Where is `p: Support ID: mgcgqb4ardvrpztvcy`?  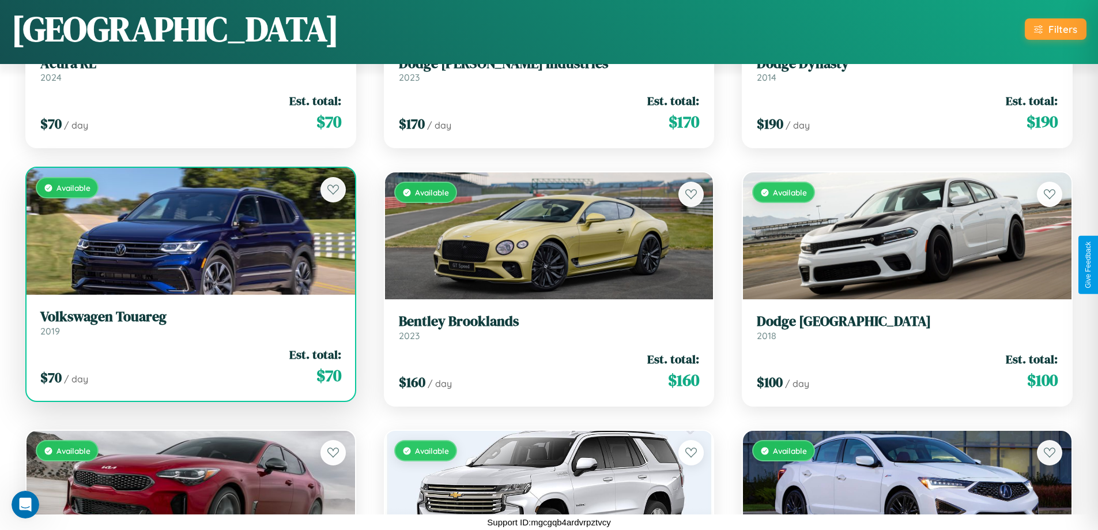
p: Support ID: mgcgqb4ardvrpztvcy is located at coordinates (549, 521).